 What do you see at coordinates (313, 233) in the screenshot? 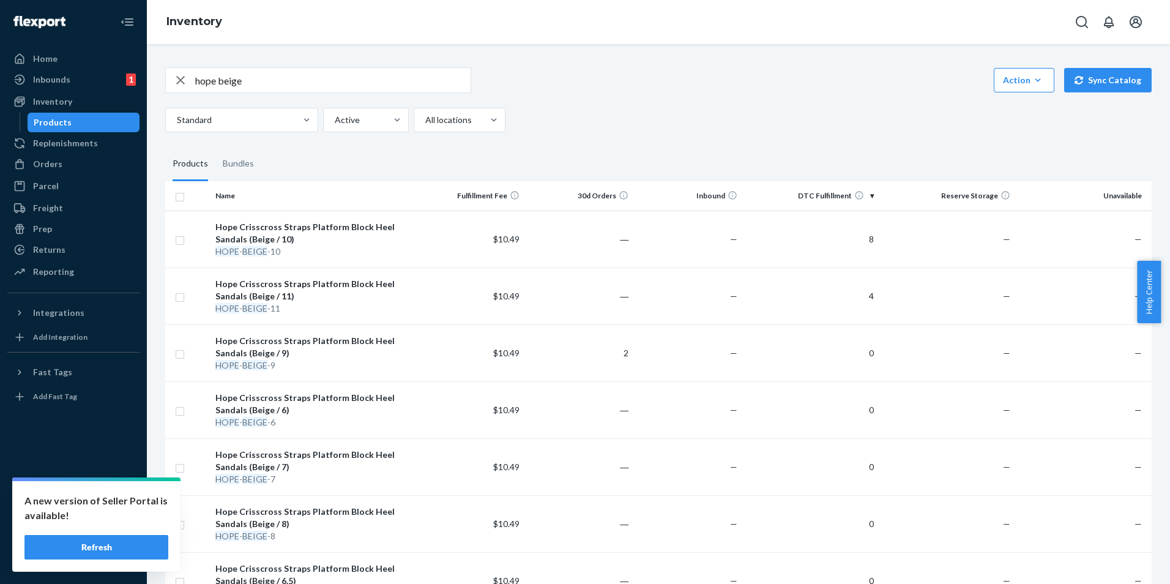
I see `div: Hope Crisscross Straps Platform Block Heel Sandals (Beige / 10)` at bounding box center [313, 233].